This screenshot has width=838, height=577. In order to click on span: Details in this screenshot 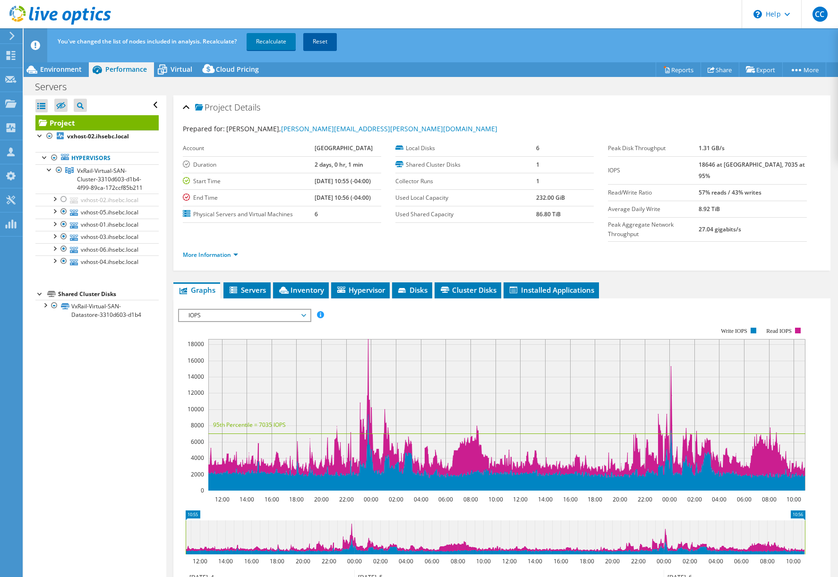, I will do `click(247, 107)`.